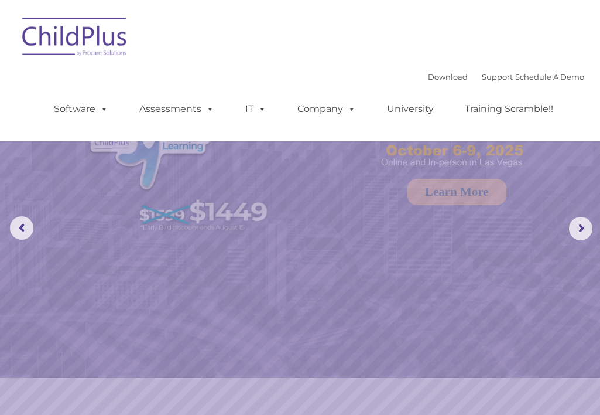 The width and height of the screenshot is (600, 415). What do you see at coordinates (457, 191) in the screenshot?
I see `a: Learn More` at bounding box center [457, 191].